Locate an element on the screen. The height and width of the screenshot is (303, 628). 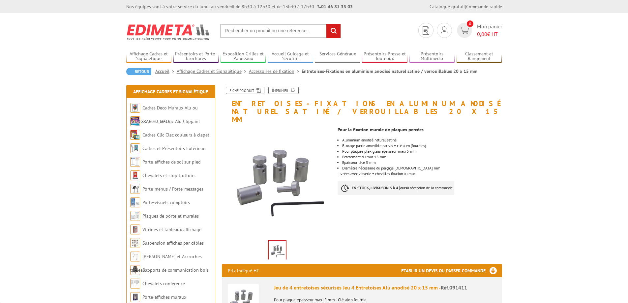
a: Exposition Grilles et Panneaux is located at coordinates (243, 56).